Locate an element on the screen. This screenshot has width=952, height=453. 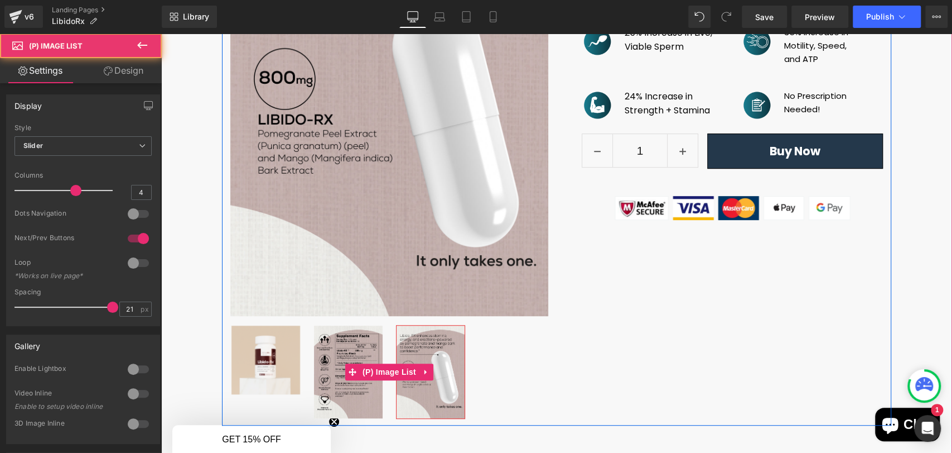
div: Columns is located at coordinates (83, 175).